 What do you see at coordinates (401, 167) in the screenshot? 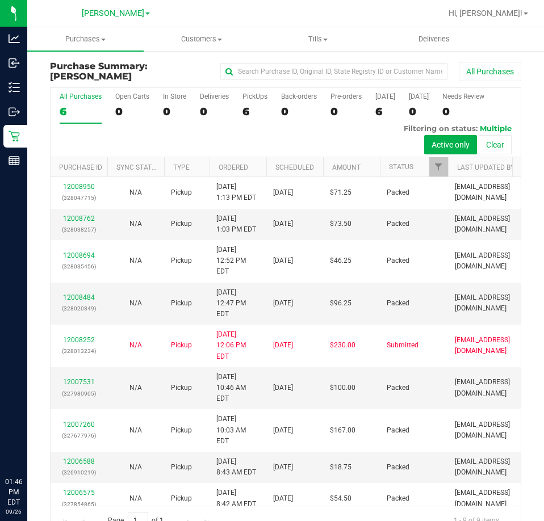
I see `a: Status` at bounding box center [401, 167].